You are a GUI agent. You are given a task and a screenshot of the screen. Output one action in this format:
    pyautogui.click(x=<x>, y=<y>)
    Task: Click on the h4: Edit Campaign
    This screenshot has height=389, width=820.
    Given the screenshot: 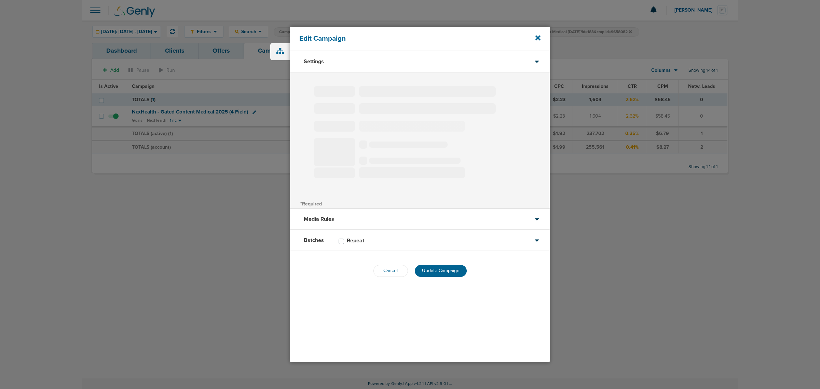 What is the action you would take?
    pyautogui.click(x=408, y=38)
    